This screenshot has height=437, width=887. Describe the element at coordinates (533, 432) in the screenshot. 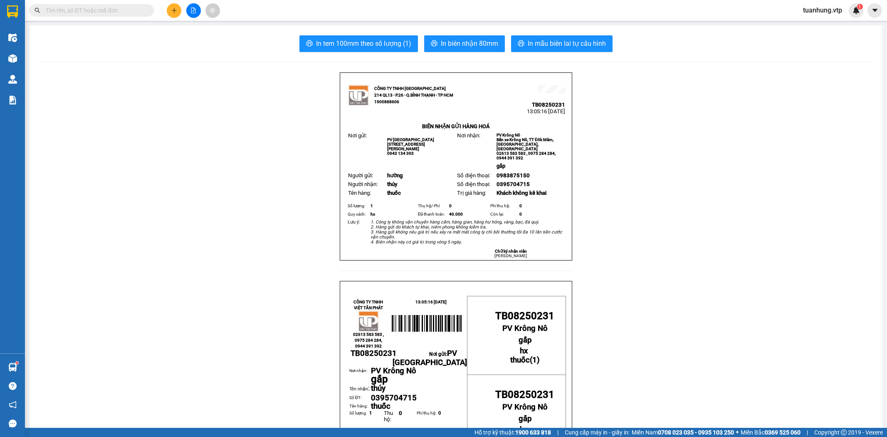

I see `strong: 1900 633 818` at that location.